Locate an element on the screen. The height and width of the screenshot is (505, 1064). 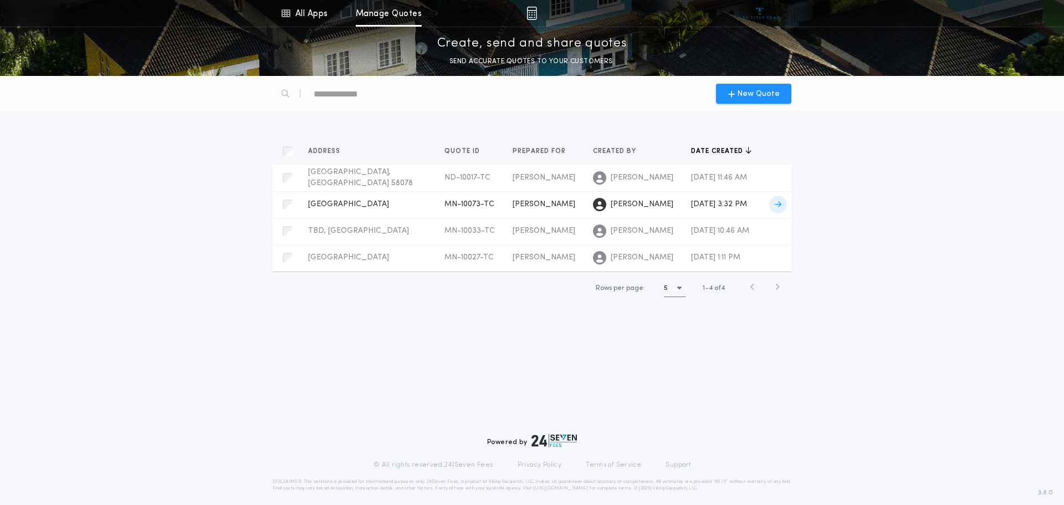
img: vs-icon is located at coordinates (760, 13).